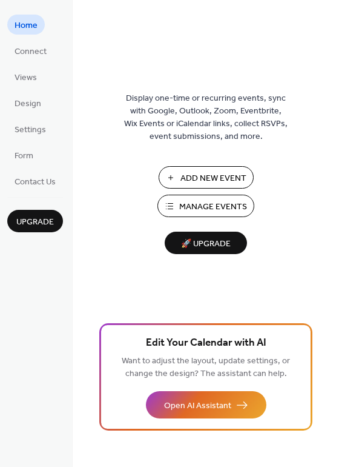 This screenshot has width=339, height=467. Describe the element at coordinates (206, 343) in the screenshot. I see `span: Edit Your Calendar with AI` at that location.